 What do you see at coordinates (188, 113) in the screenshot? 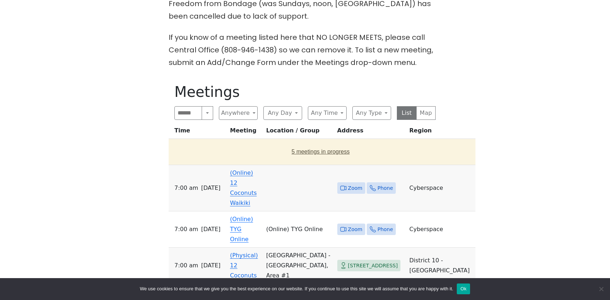
I see `input: Search` at bounding box center [188, 113].